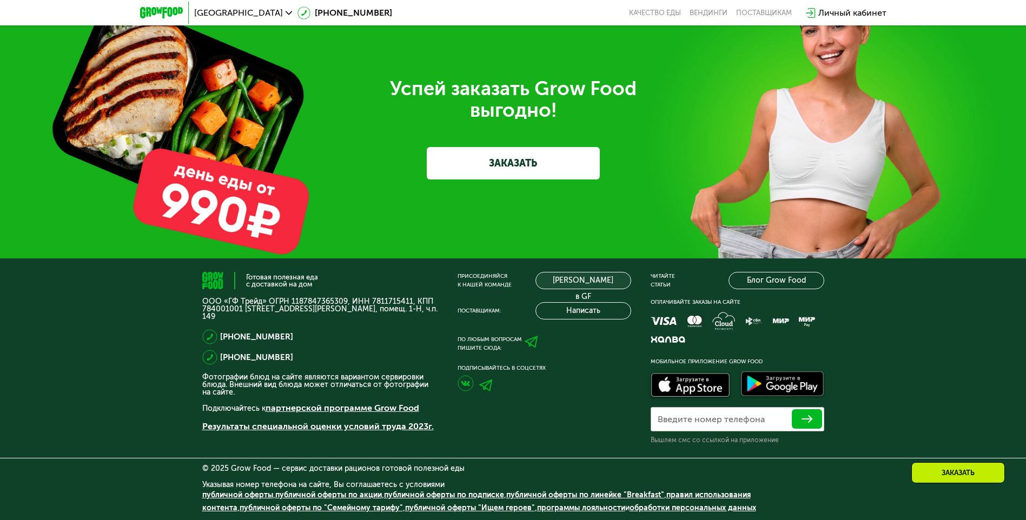 The image size is (1026, 520). I want to click on div: Готовая полезная еда с доставкой на дом, so click(282, 281).